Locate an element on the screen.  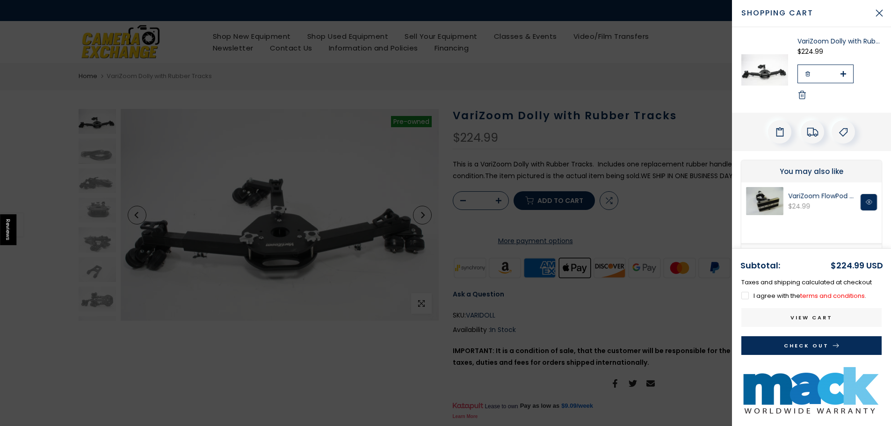
a: VariZoom Dolly with Rubber Tracks is located at coordinates (840, 41).